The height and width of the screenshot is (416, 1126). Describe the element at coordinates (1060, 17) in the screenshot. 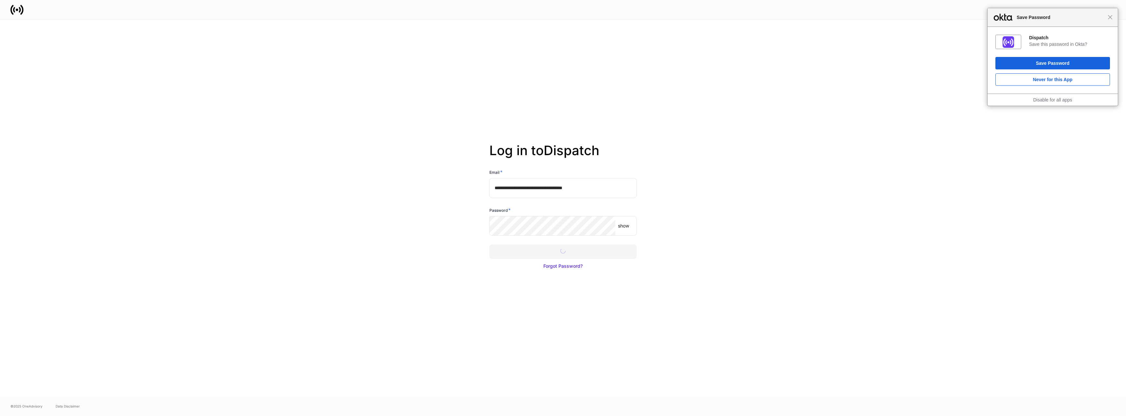

I see `span: Save Password` at that location.